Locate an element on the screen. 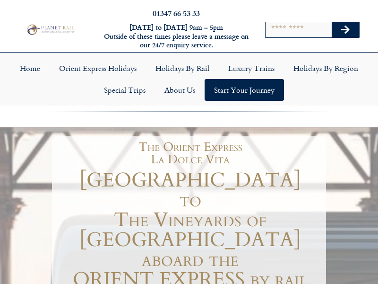  a: Home is located at coordinates (30, 68).